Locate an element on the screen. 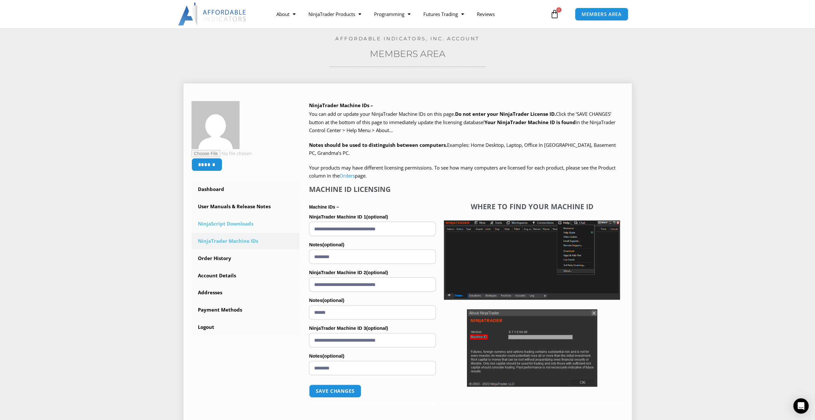  span: Click the ‘SAVE CHANGES’ button at the bottom of this page to immediately update the licensing da... is located at coordinates (462, 122).